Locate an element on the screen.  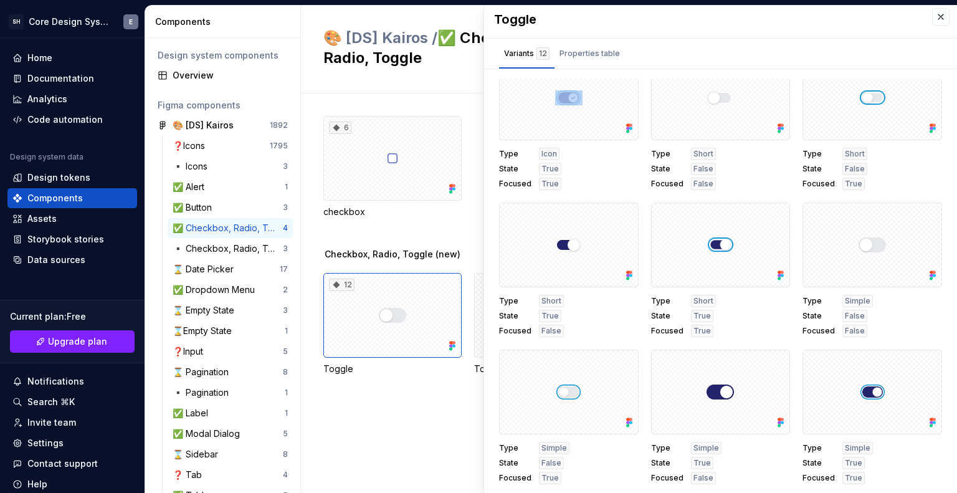
a: Storybook stories is located at coordinates (72, 239).